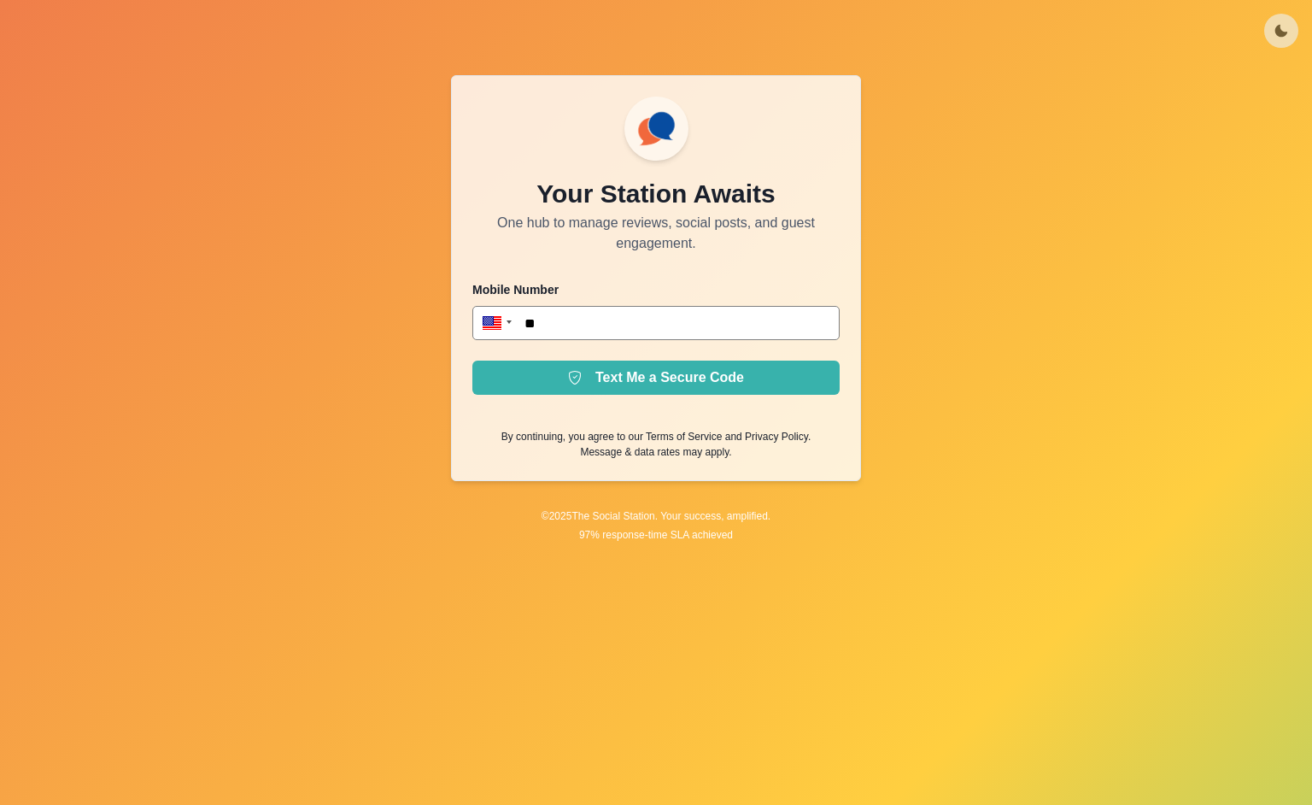 This screenshot has width=1312, height=805. I want to click on p: By continuing, you agree to our and ., so click(656, 437).